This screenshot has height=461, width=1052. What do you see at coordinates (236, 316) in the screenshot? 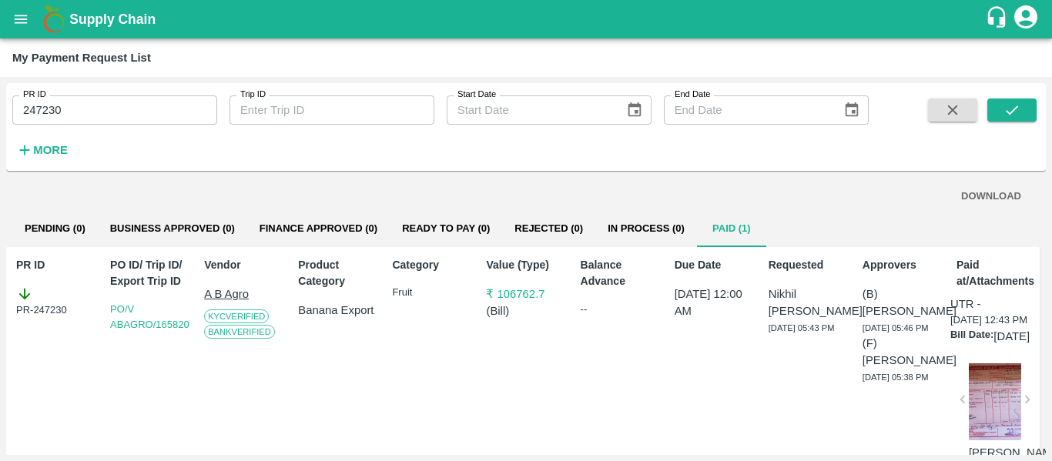
I see `span: KYC Verified` at bounding box center [236, 316].